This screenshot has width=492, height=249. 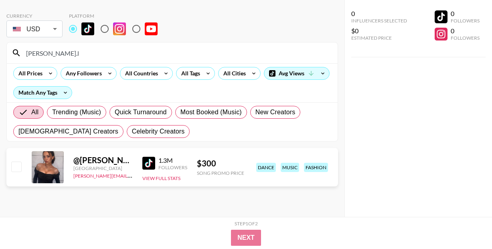 I want to click on div: Song Promo Price, so click(x=221, y=173).